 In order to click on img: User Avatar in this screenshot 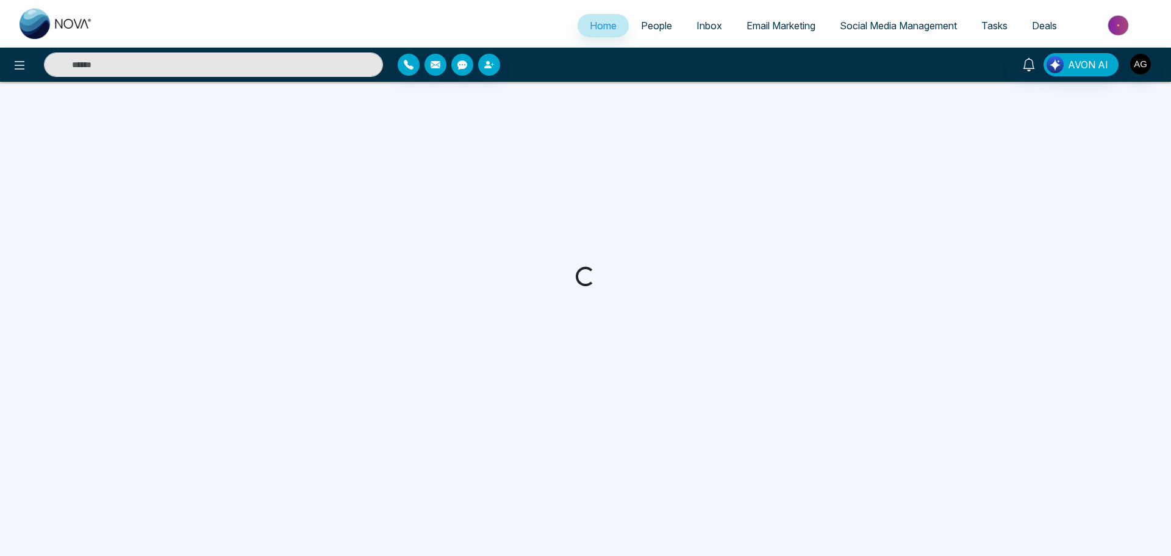, I will do `click(1141, 64)`.